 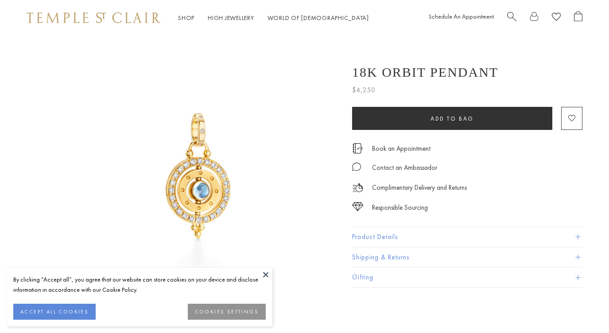 What do you see at coordinates (198, 176) in the screenshot?
I see `img: 18K Orbit Pendant` at bounding box center [198, 176].